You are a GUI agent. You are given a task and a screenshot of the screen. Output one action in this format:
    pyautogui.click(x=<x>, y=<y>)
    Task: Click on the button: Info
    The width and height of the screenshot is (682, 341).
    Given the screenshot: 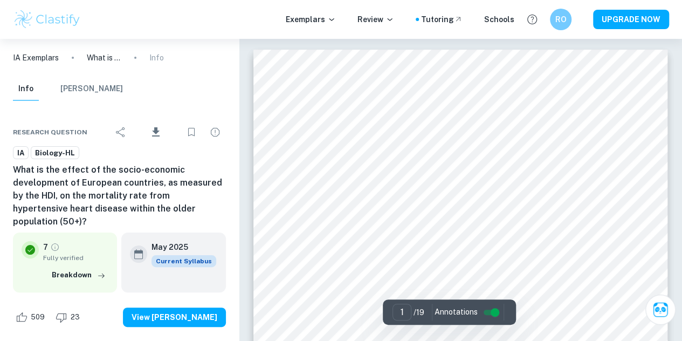 What is the action you would take?
    pyautogui.click(x=26, y=89)
    